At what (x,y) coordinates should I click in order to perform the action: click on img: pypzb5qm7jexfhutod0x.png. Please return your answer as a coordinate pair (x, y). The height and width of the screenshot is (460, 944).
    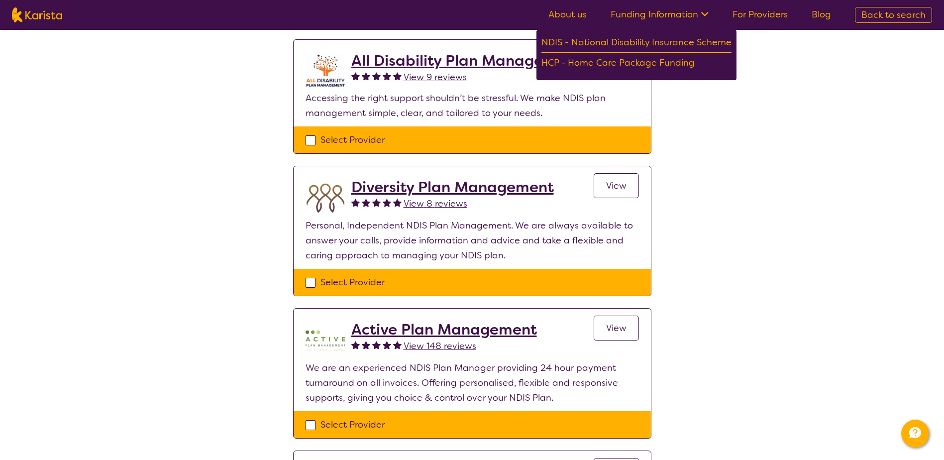
    Looking at the image, I should click on (325, 340).